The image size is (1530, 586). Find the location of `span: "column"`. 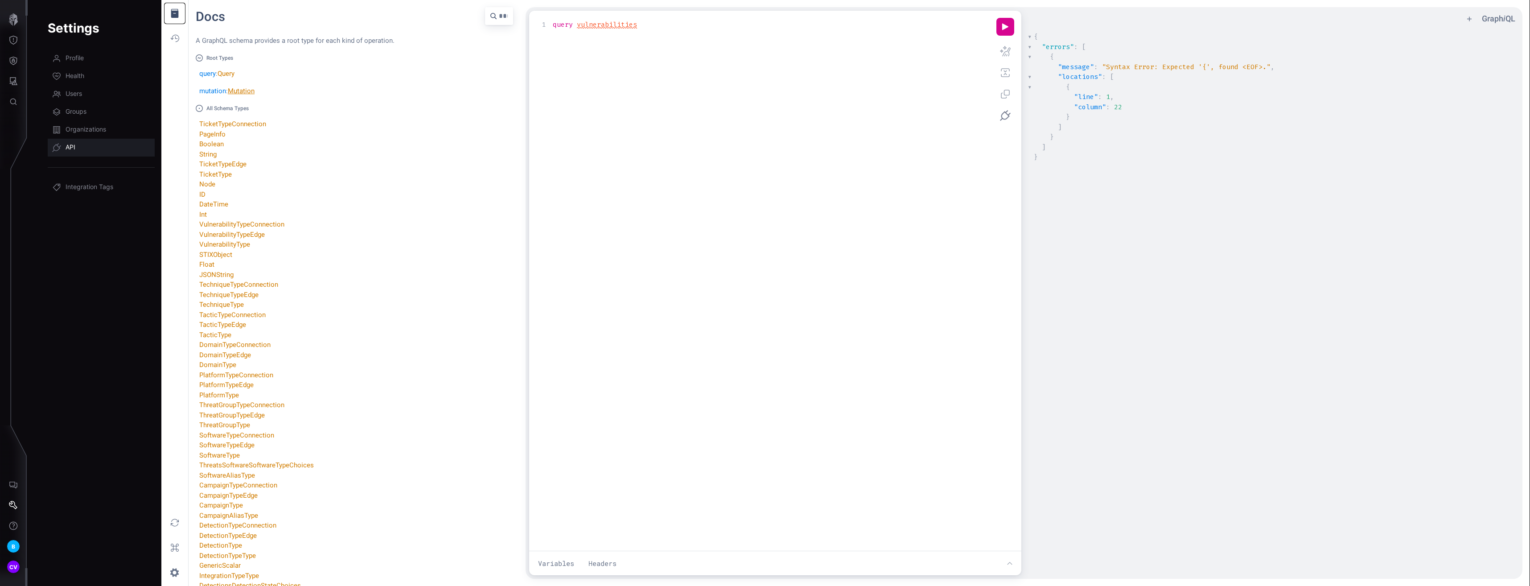

span: "column" is located at coordinates (1090, 107).